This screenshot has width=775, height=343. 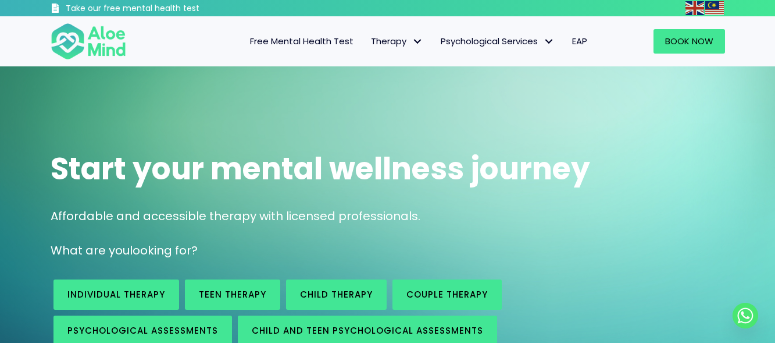 What do you see at coordinates (715, 8) in the screenshot?
I see `img: ms` at bounding box center [715, 8].